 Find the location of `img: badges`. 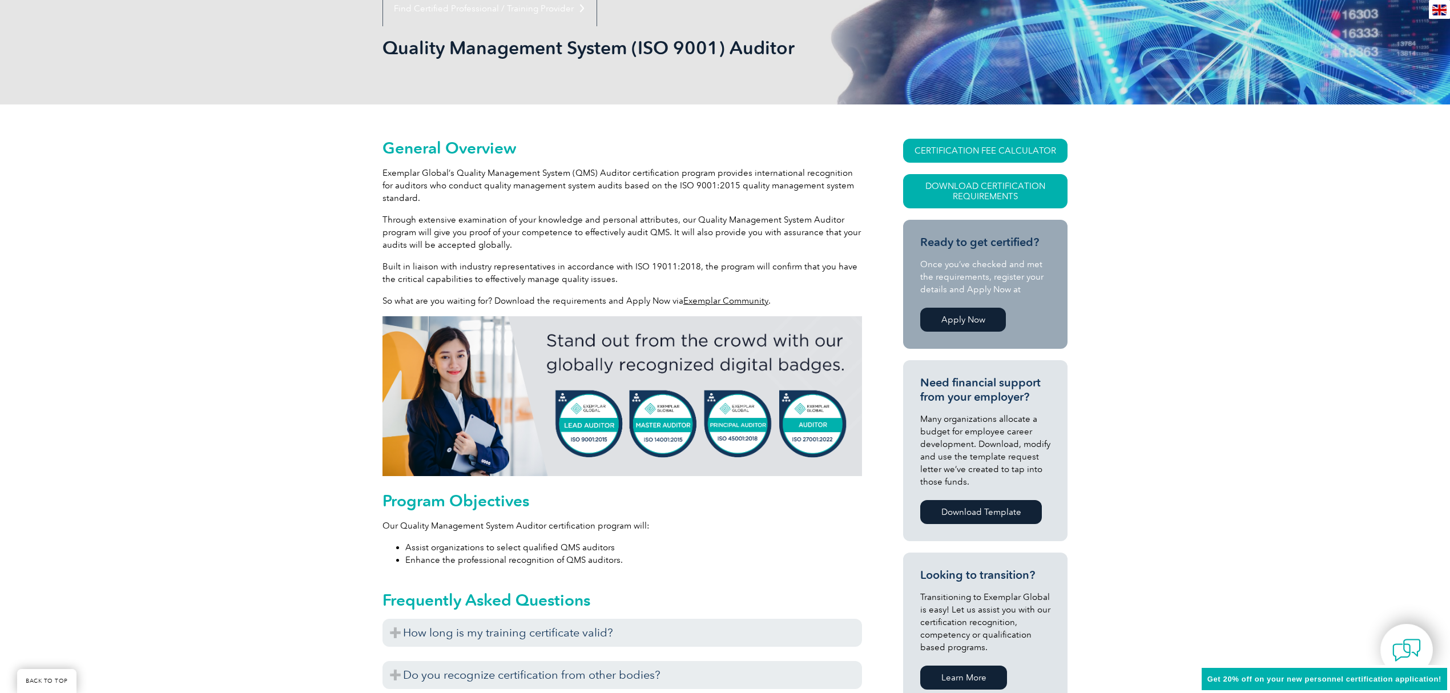

img: badges is located at coordinates (622, 396).